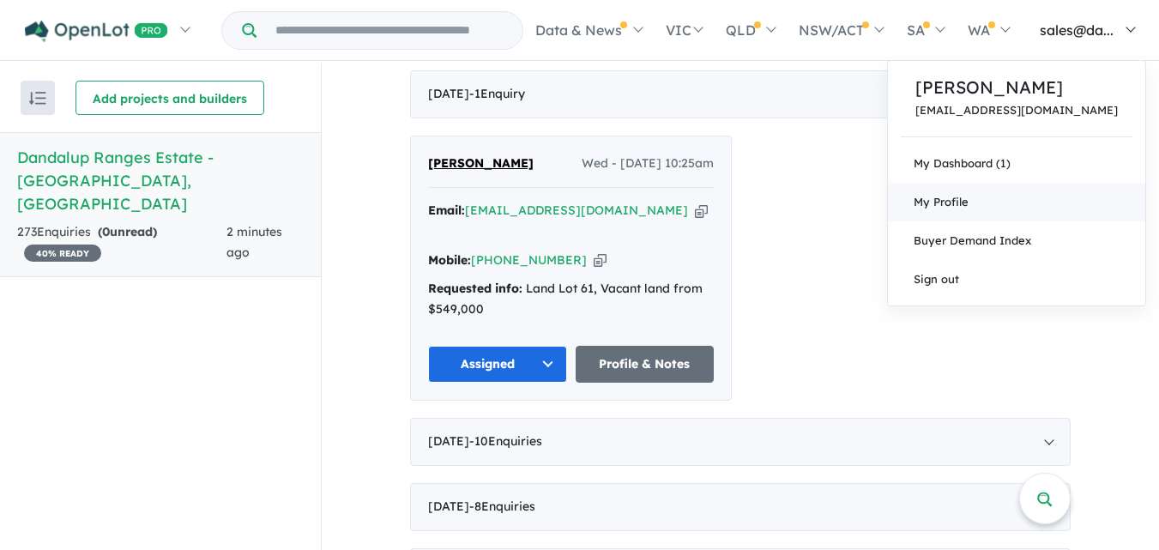 The width and height of the screenshot is (1159, 550). What do you see at coordinates (105, 232) in the screenshot?
I see `span: 0` at bounding box center [105, 232].